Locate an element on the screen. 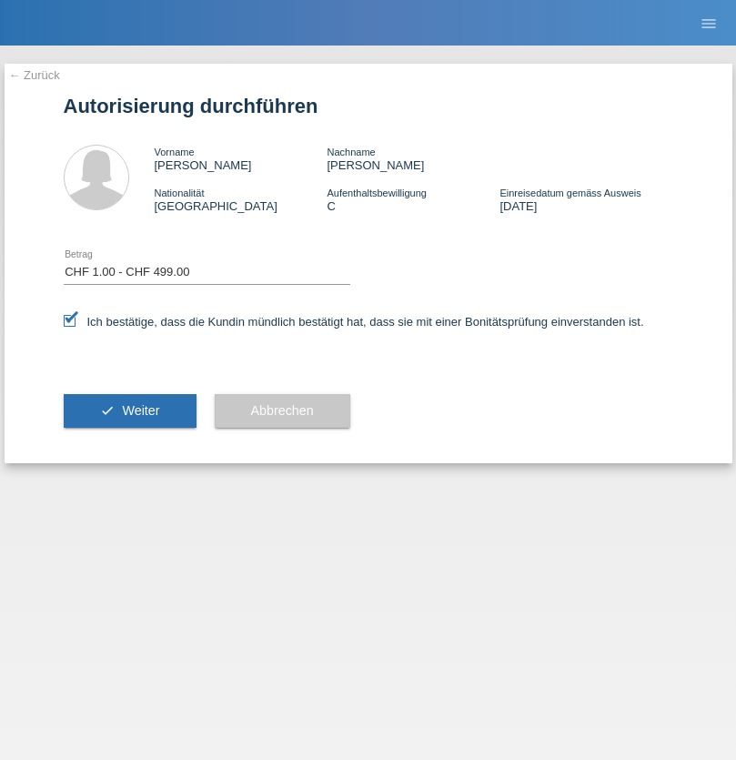 Image resolution: width=736 pixels, height=760 pixels. label: Ich bestätige, dass die Kundin mündlich bestätigt hat, dass sie mit einer Bonitätsprüfung einvers... is located at coordinates (354, 321).